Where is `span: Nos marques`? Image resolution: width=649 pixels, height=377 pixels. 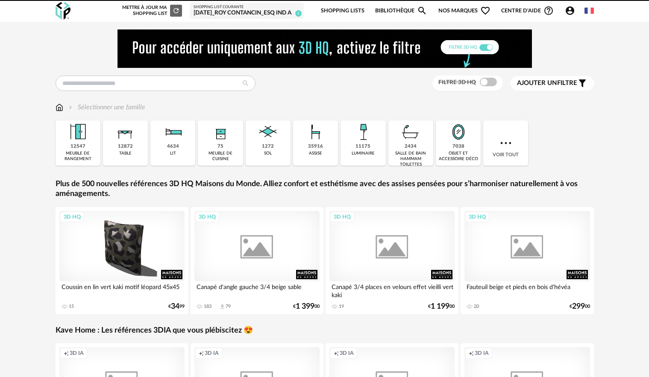 span: Nos marques is located at coordinates (465, 11).